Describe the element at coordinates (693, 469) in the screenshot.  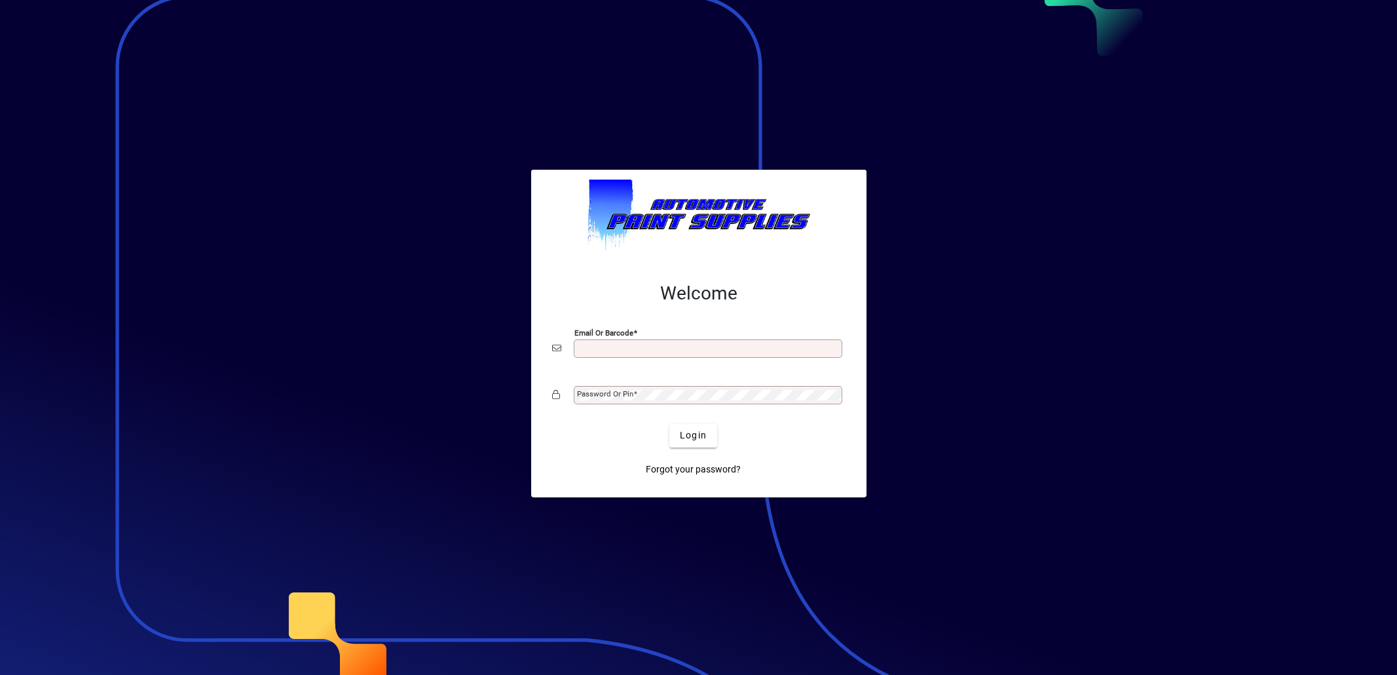
I see `span: Forgot your password?` at that location.